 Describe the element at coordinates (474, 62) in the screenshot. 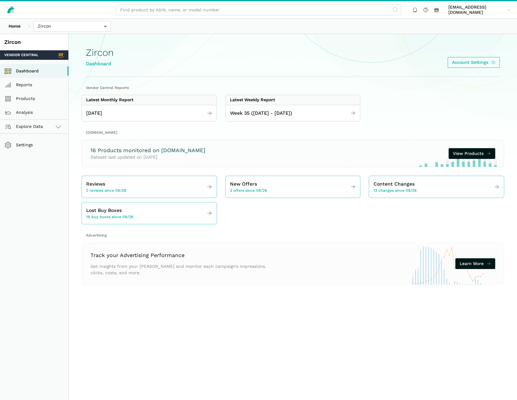

I see `a: Account Settings` at that location.